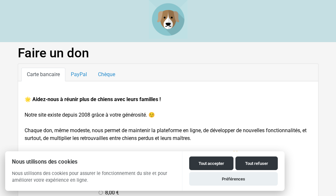 Image resolution: width=336 pixels, height=196 pixels. I want to click on button: Tout accepter, so click(211, 163).